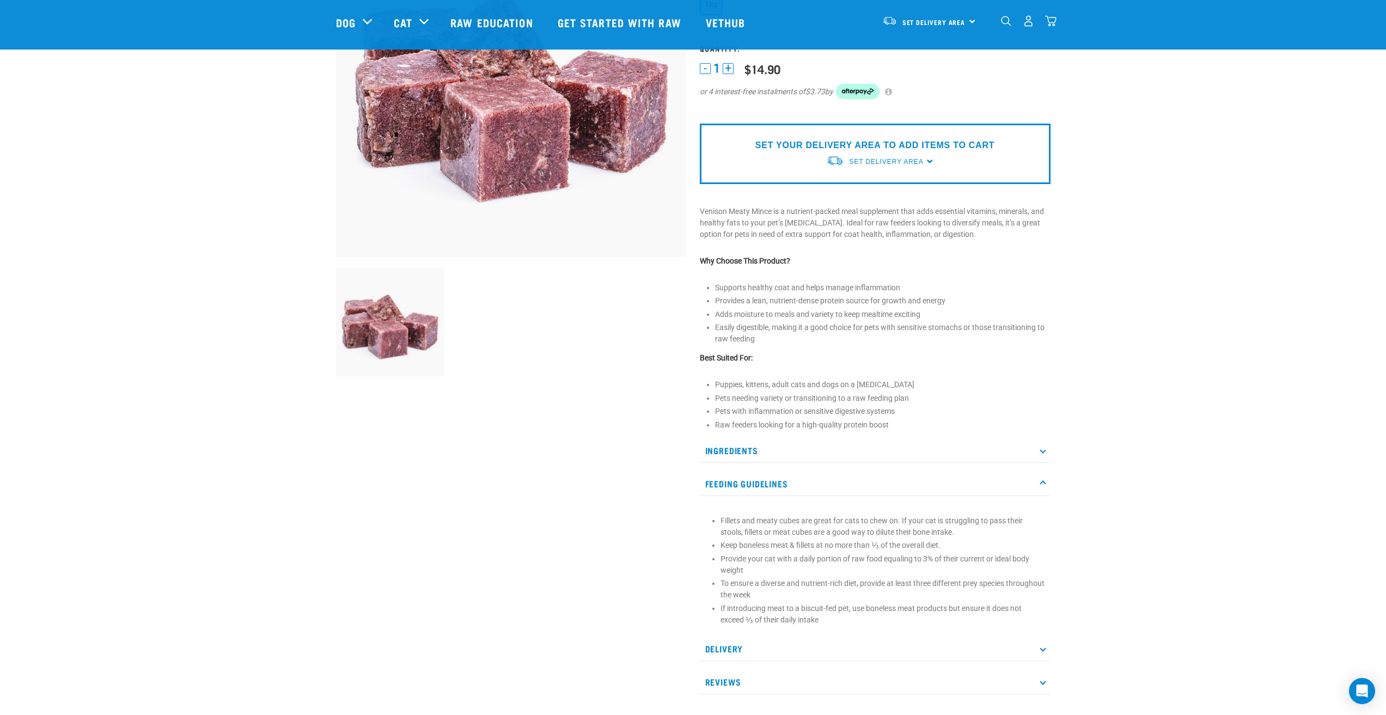 The width and height of the screenshot is (1386, 715). What do you see at coordinates (762, 69) in the screenshot?
I see `div: $14.90` at bounding box center [762, 69].